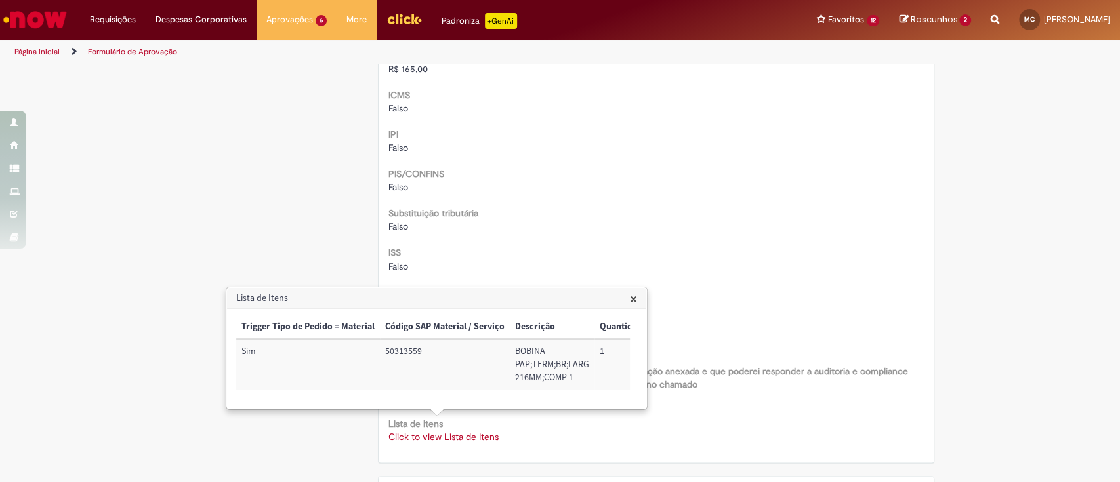 The image size is (1120, 482). Describe the element at coordinates (501, 21) in the screenshot. I see `p: +GenAi` at that location.